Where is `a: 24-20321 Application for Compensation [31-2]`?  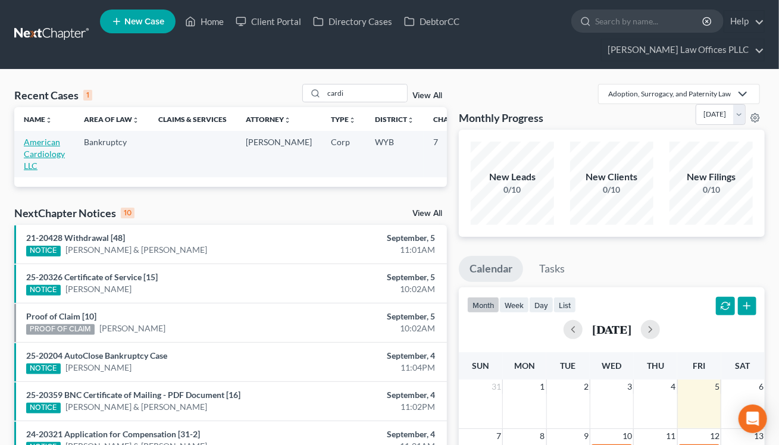
a: 24-20321 Application for Compensation [31-2] is located at coordinates (113, 434).